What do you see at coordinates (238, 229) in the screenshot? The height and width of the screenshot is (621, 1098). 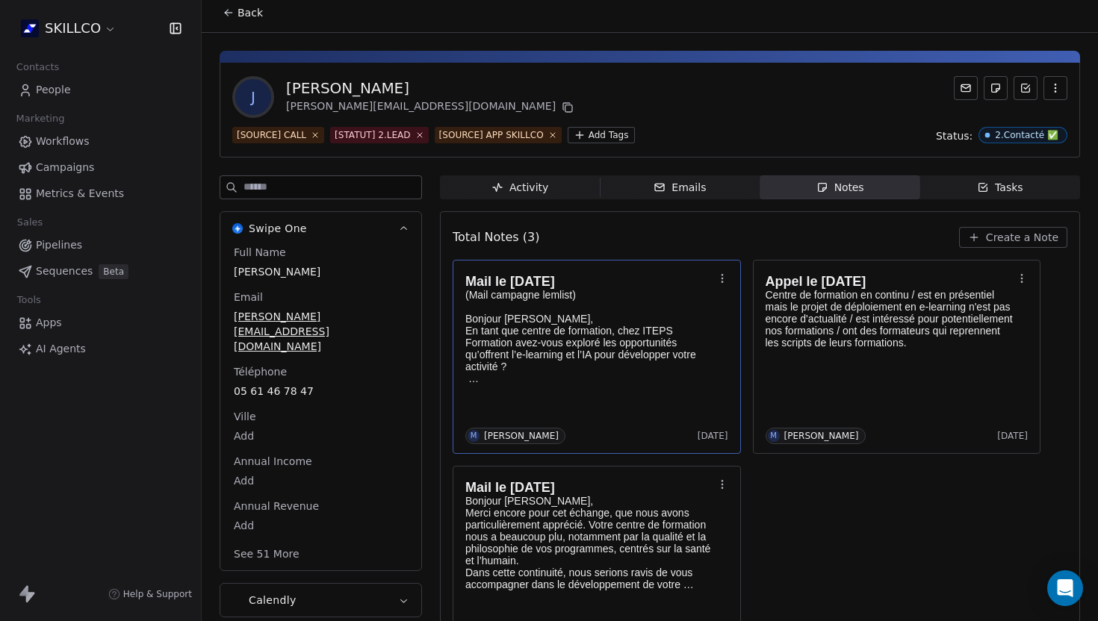 I see `img: Swipe One` at bounding box center [238, 229].